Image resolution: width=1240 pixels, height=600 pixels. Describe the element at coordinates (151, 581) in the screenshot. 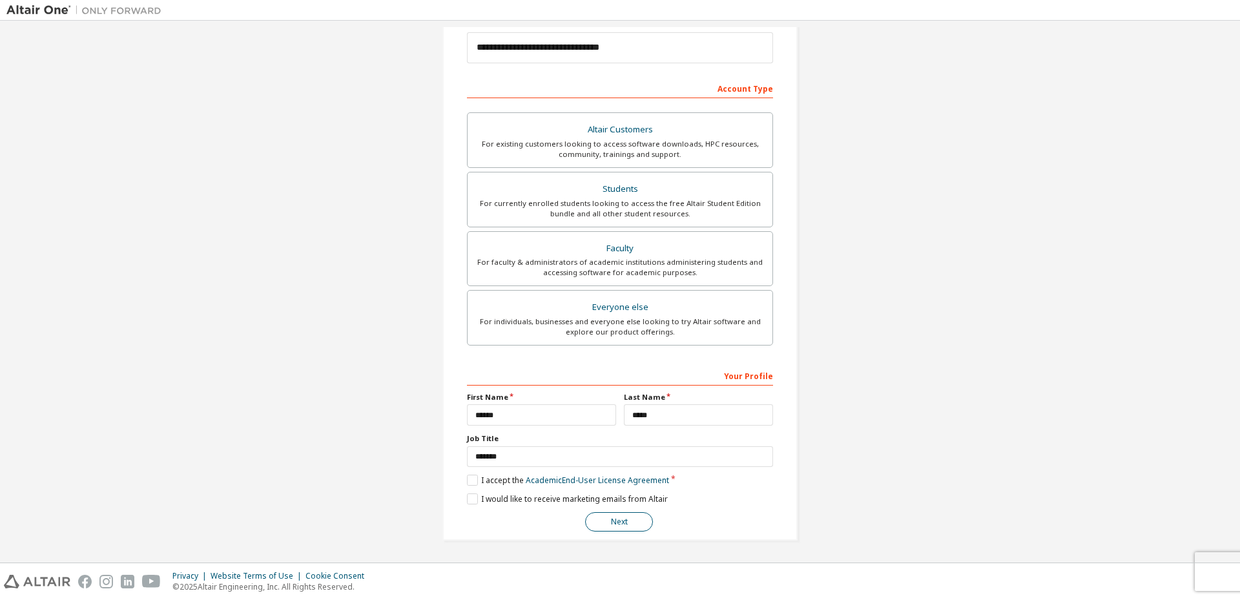

I see `img: youtube.svg` at that location.